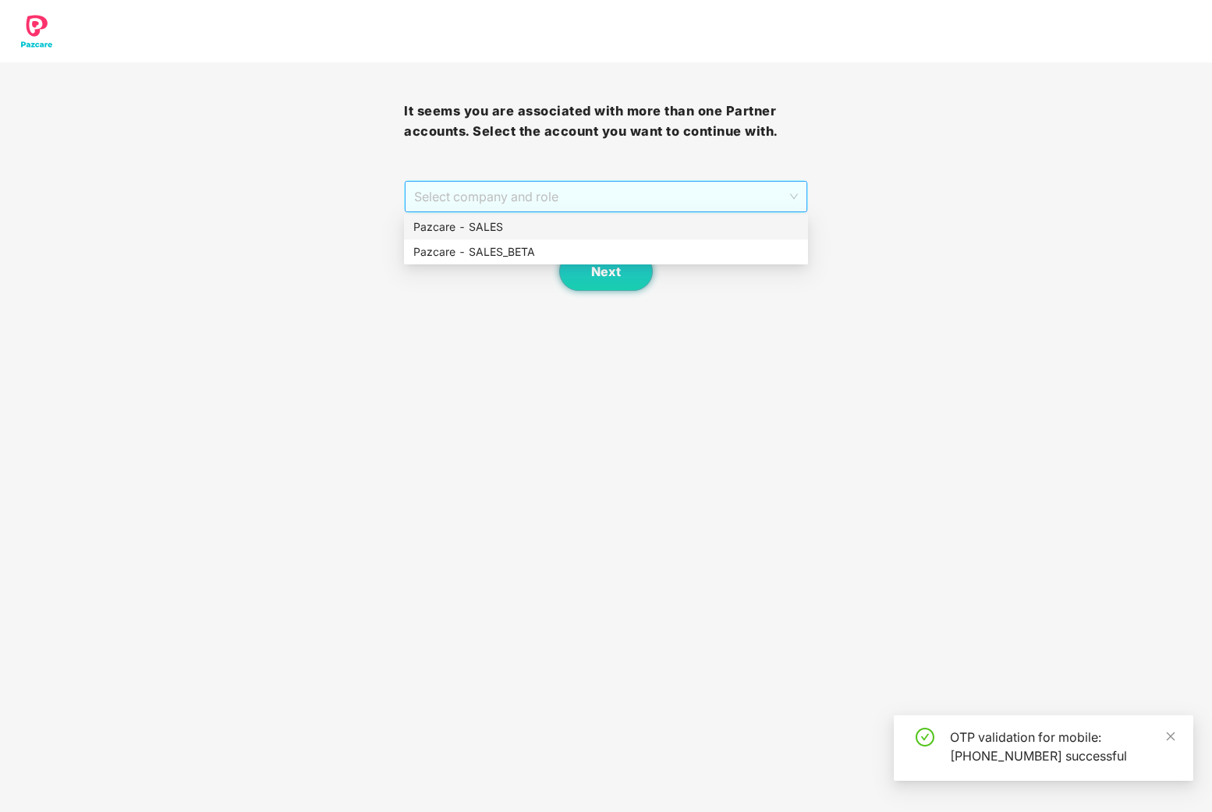  I want to click on button: Next, so click(606, 271).